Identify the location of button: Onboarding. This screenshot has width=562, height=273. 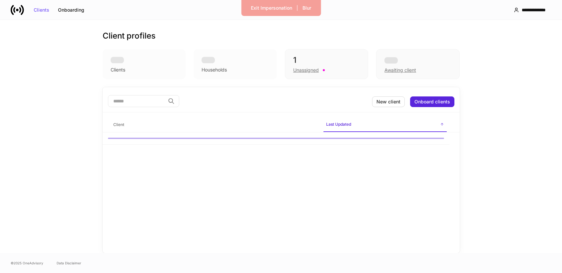
(71, 10).